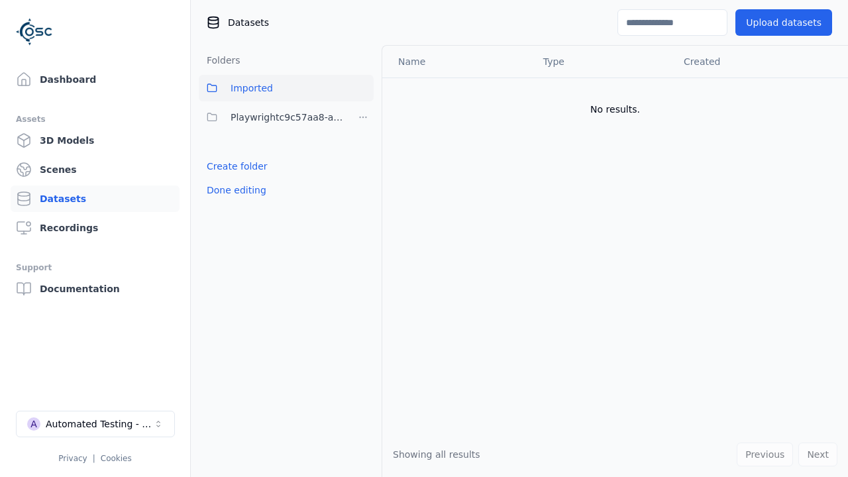 The height and width of the screenshot is (477, 848). What do you see at coordinates (603, 62) in the screenshot?
I see `th: Type` at bounding box center [603, 62].